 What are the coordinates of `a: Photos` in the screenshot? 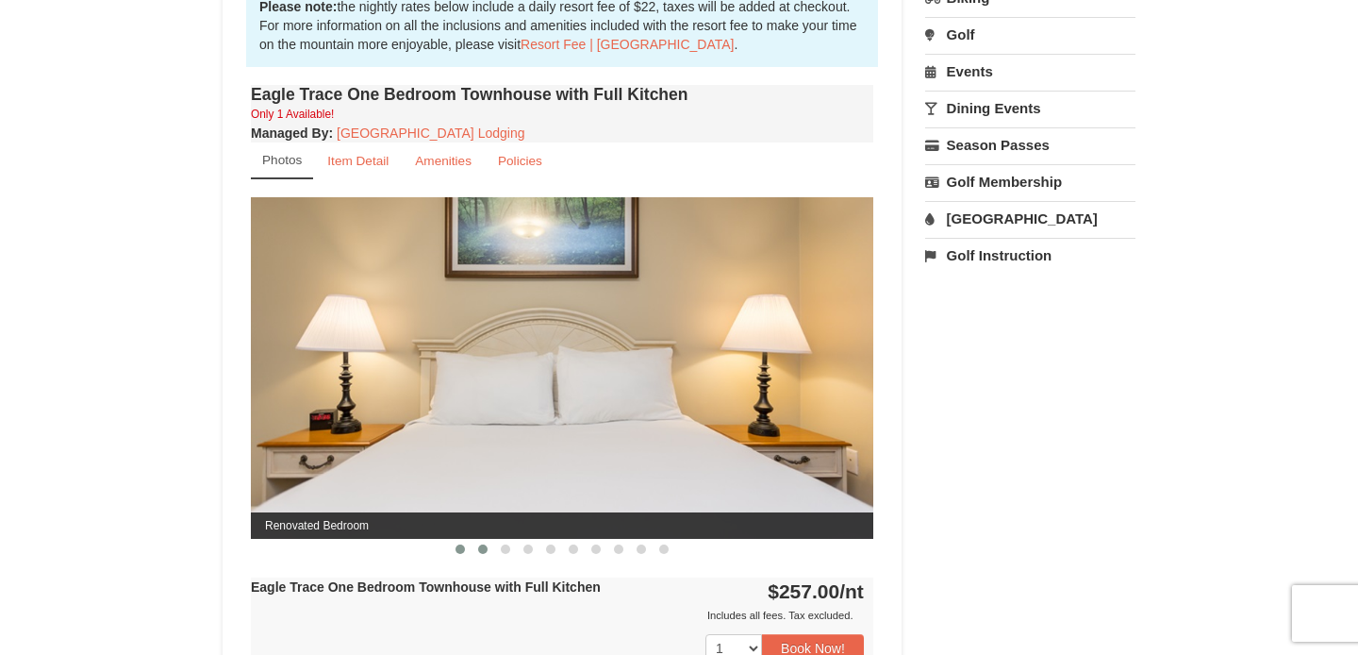 It's located at (282, 160).